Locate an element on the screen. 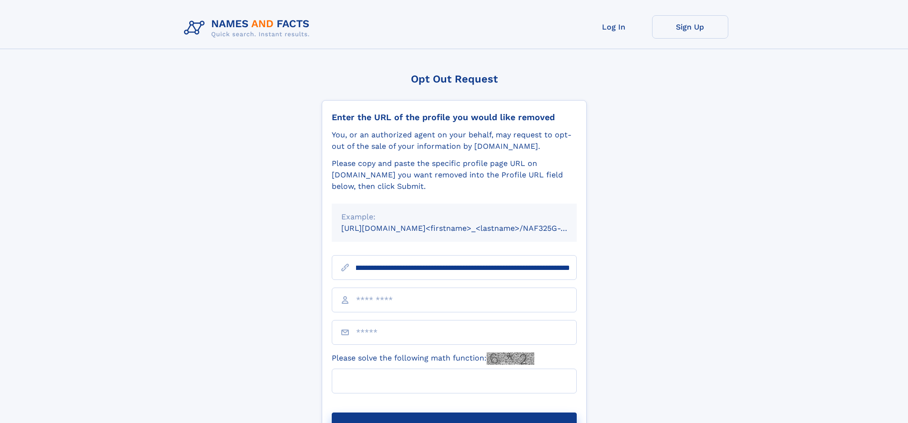 Image resolution: width=908 pixels, height=423 pixels. img: Logo Names and Facts is located at coordinates (249, 28).